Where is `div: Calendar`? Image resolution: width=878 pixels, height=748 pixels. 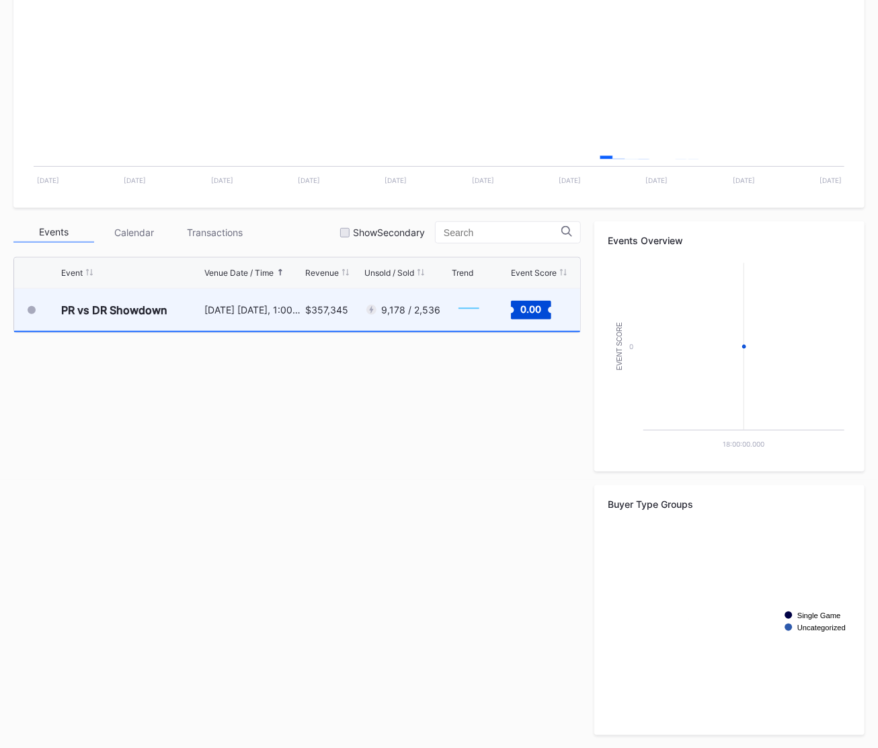
div: Calendar is located at coordinates (134, 232).